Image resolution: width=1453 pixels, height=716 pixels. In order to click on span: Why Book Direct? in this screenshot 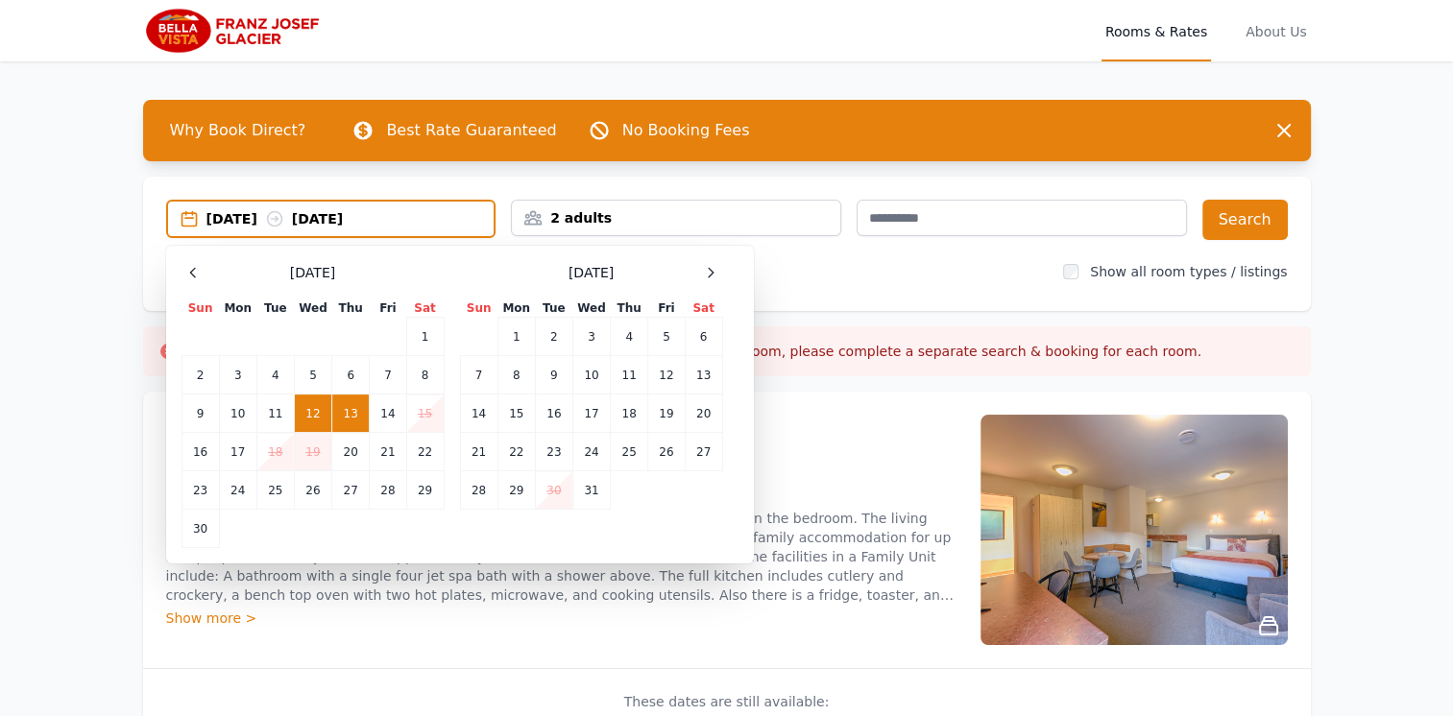, I will do `click(238, 131)`.